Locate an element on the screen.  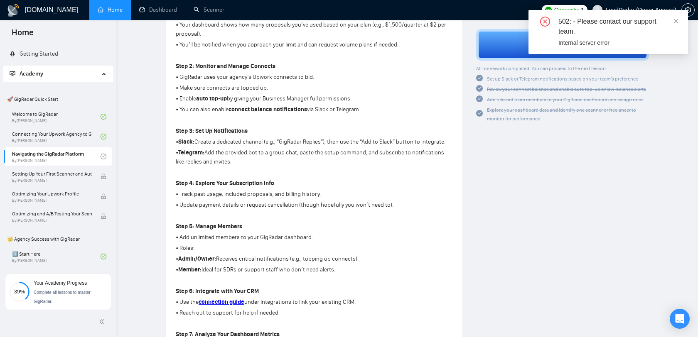
span: Setting Up Your First Scanner and Auto-Bidder is located at coordinates (52, 174).